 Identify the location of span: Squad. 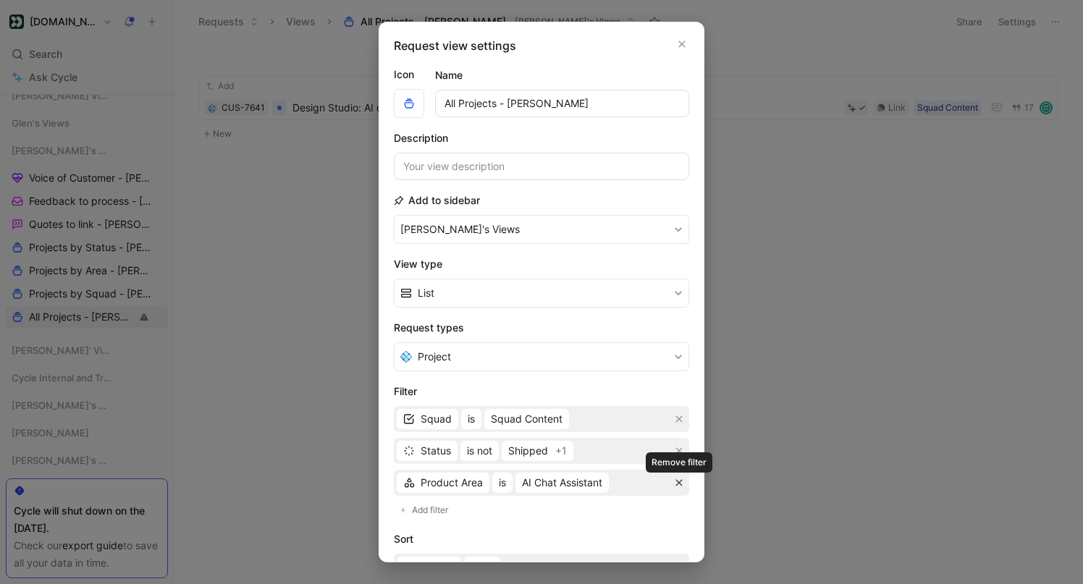
(436, 419).